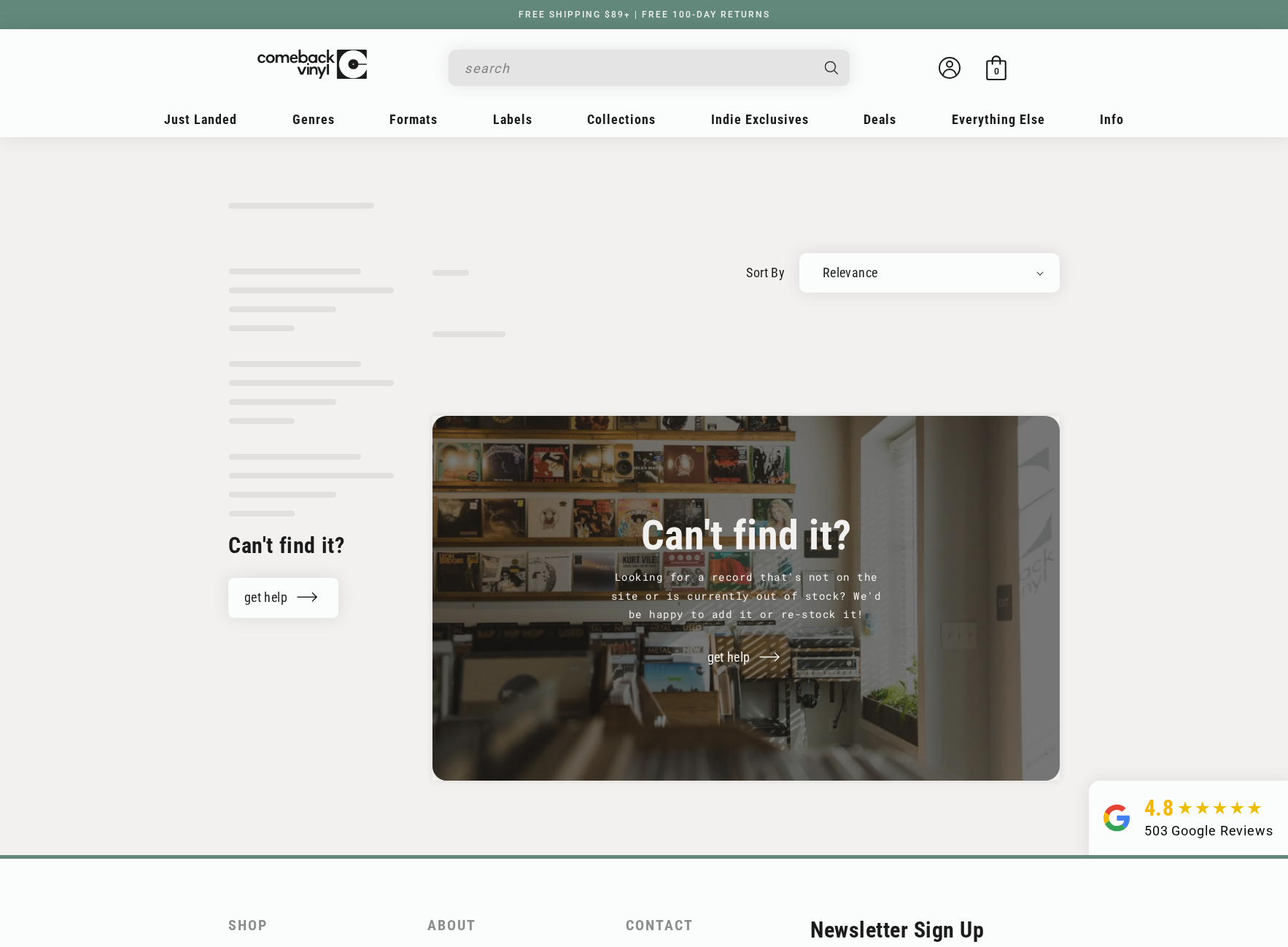 This screenshot has height=947, width=1288. What do you see at coordinates (718, 925) in the screenshot?
I see `h2: Contact` at bounding box center [718, 925].